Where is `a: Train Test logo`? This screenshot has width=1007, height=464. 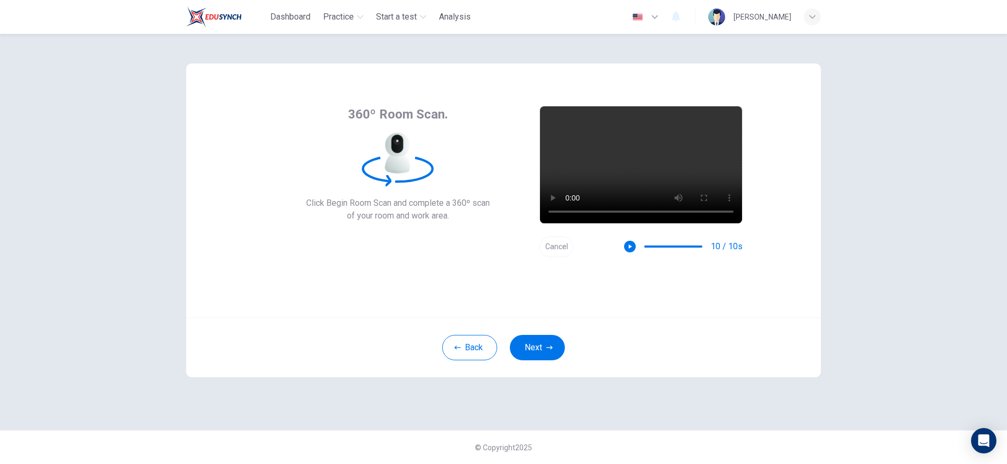
a: Train Test logo is located at coordinates (226, 17).